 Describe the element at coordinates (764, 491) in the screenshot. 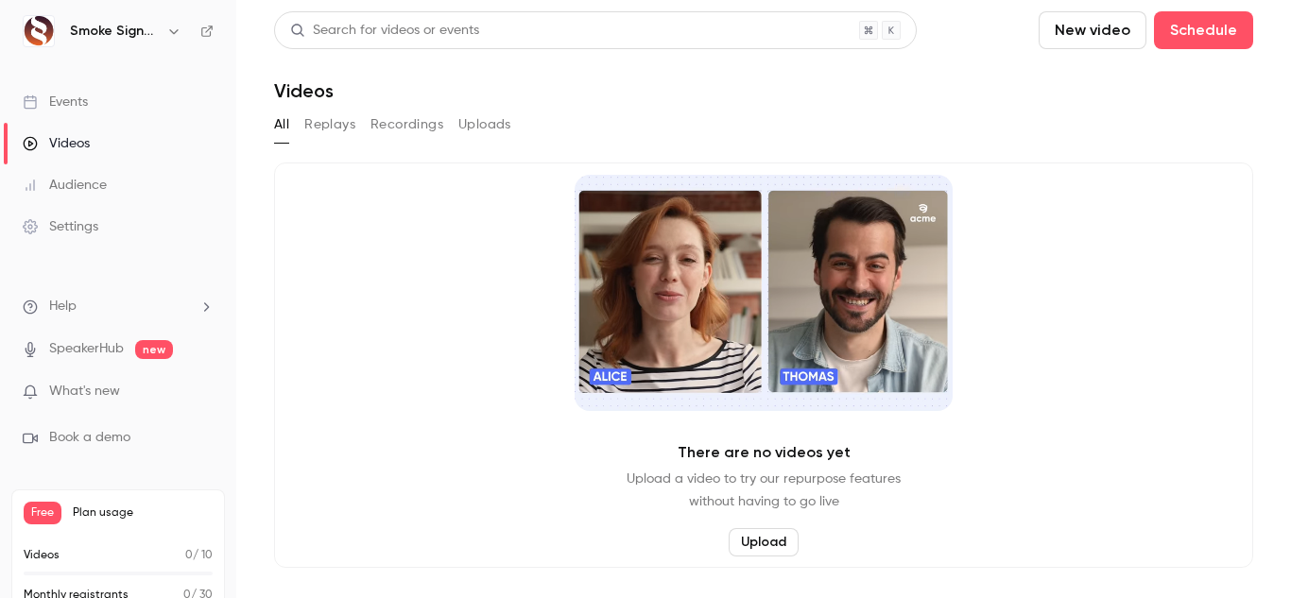

I see `p: Upload a video to try our repurpose features without having to go live` at that location.